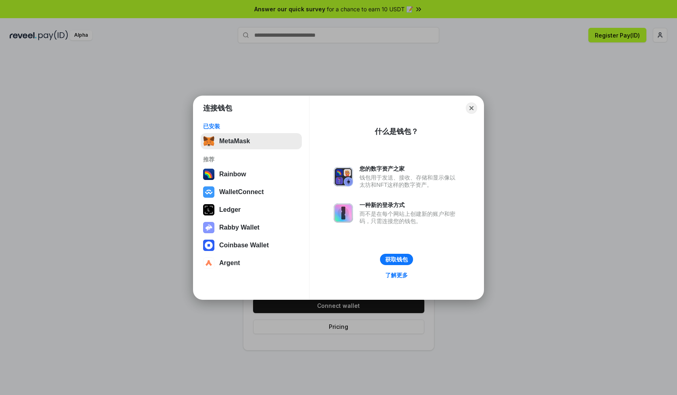 This screenshot has width=677, height=395. I want to click on img: svg+xml,%3Csvg%20width%3D%22120%22%20height%3D%22120%22%20viewBox%3D%220%200%20120%20120%22%20fil..., so click(209, 174).